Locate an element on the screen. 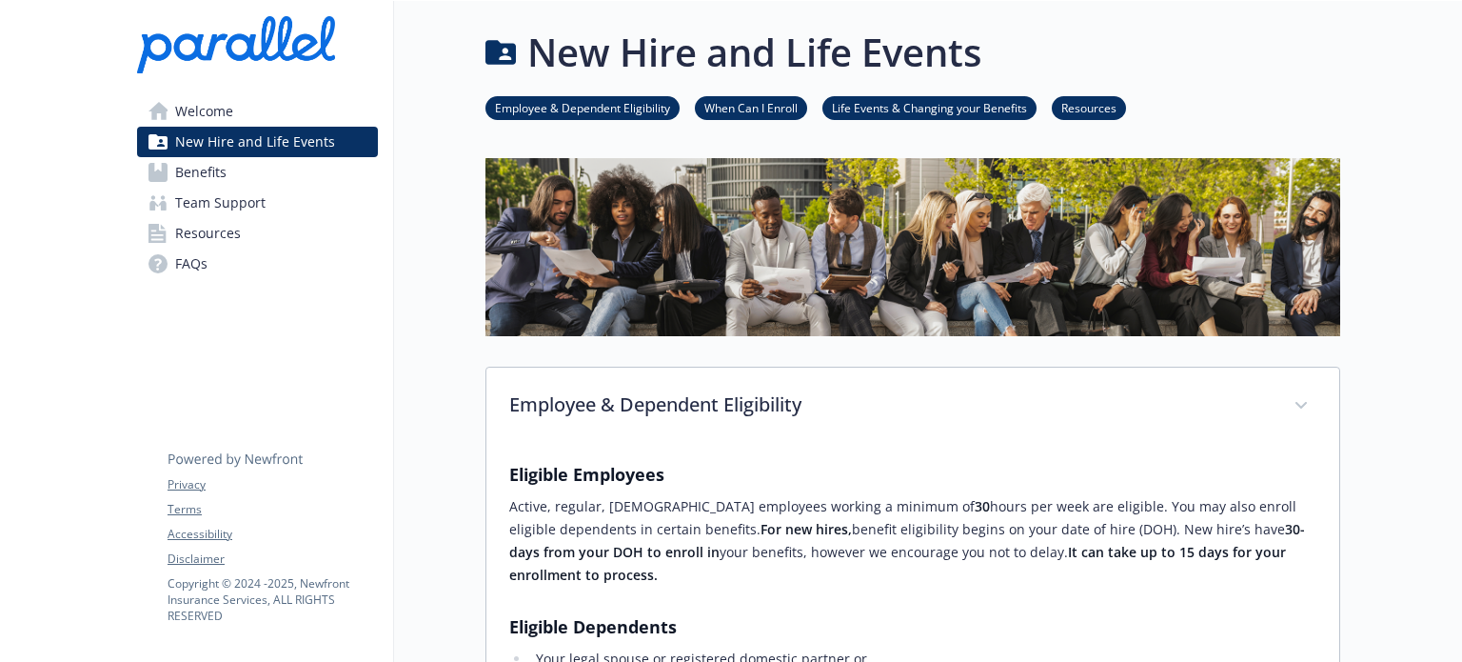 This screenshot has width=1462, height=662. strong: 30 is located at coordinates (983, 506).